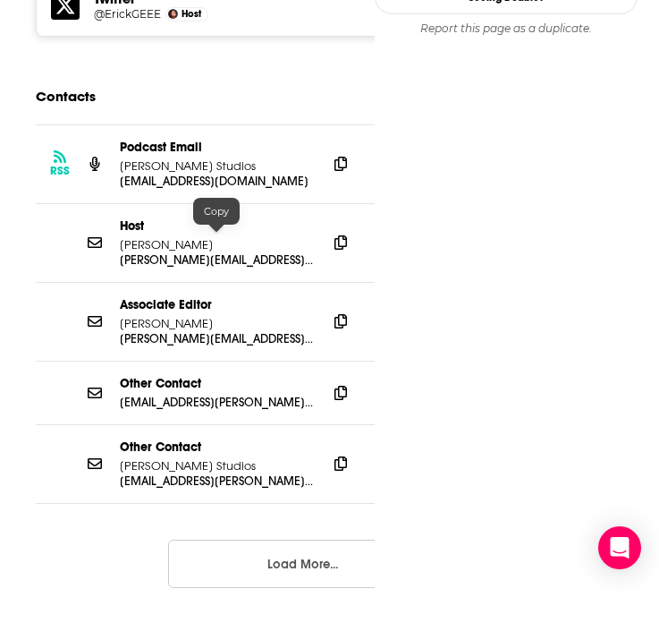 The height and width of the screenshot is (623, 659). Describe the element at coordinates (191, 13) in the screenshot. I see `span: Host` at that location.